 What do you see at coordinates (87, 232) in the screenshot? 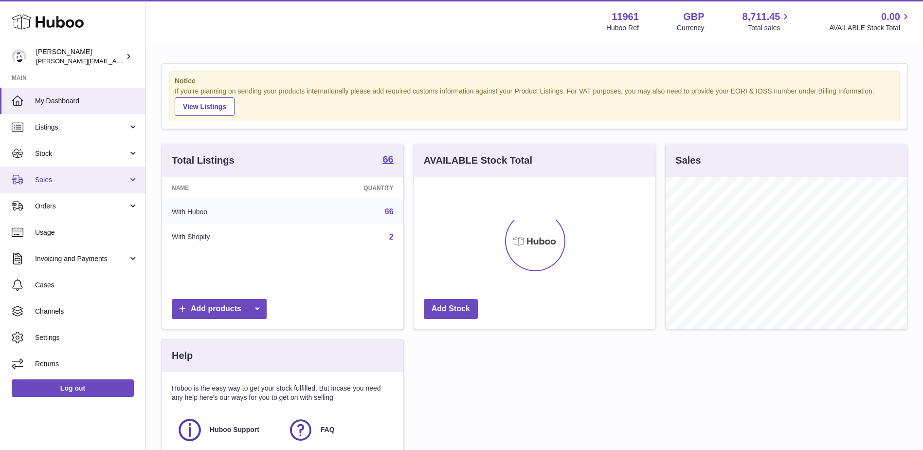
I see `span: Usage` at bounding box center [87, 232].